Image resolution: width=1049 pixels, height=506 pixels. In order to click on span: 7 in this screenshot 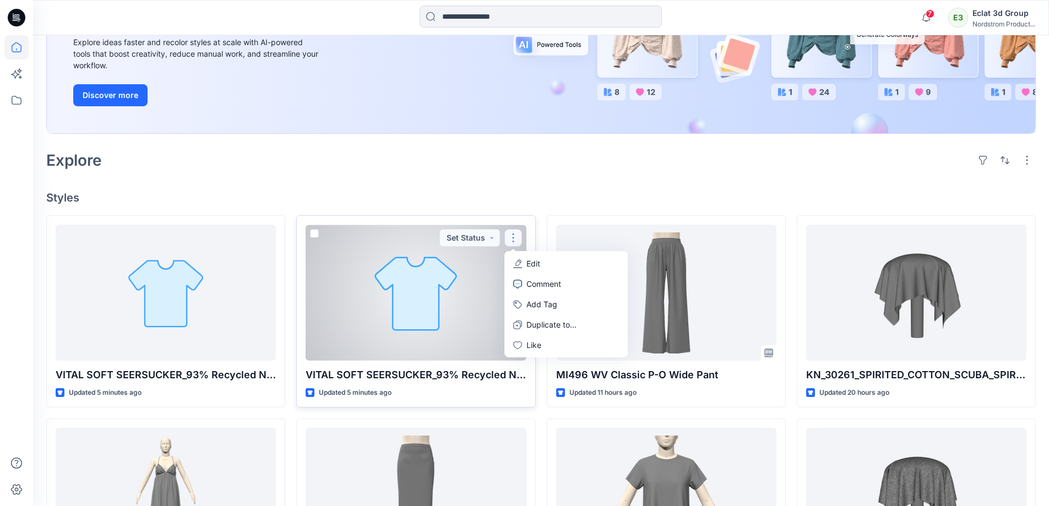, I will do `click(930, 14)`.